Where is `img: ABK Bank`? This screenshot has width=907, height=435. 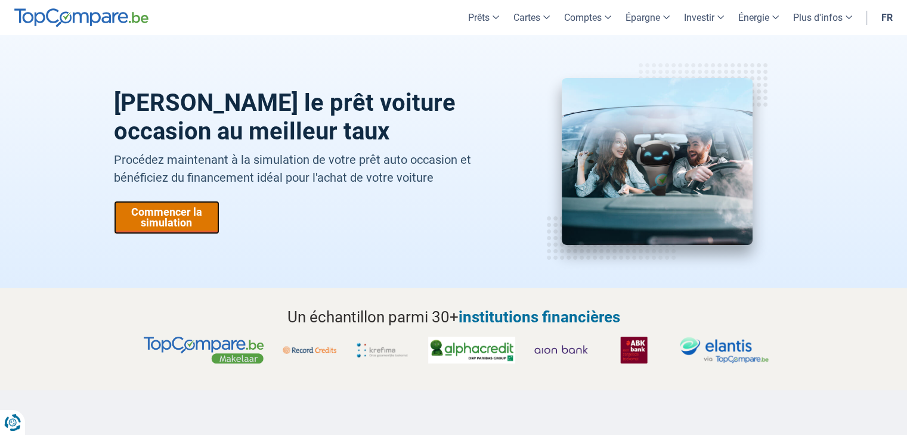 img: ABK Bank is located at coordinates (634, 350).